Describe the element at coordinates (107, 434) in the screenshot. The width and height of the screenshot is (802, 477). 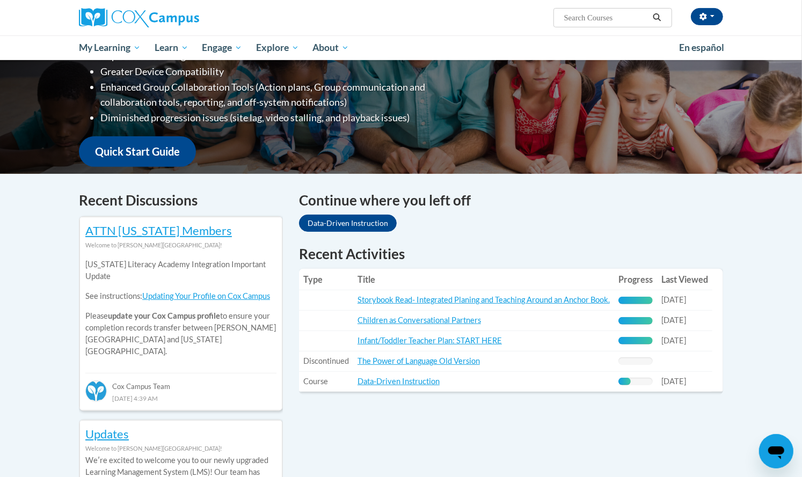
I see `a: Updates` at that location.